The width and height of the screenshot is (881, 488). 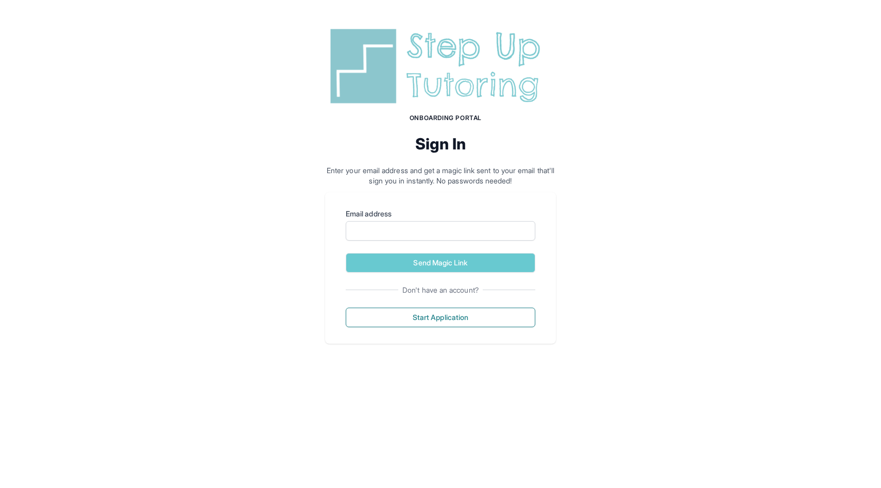 What do you see at coordinates (440, 176) in the screenshot?
I see `p: Enter your email address and get a magic link sent to your email that'll sign you in instantly. N...` at bounding box center [440, 176].